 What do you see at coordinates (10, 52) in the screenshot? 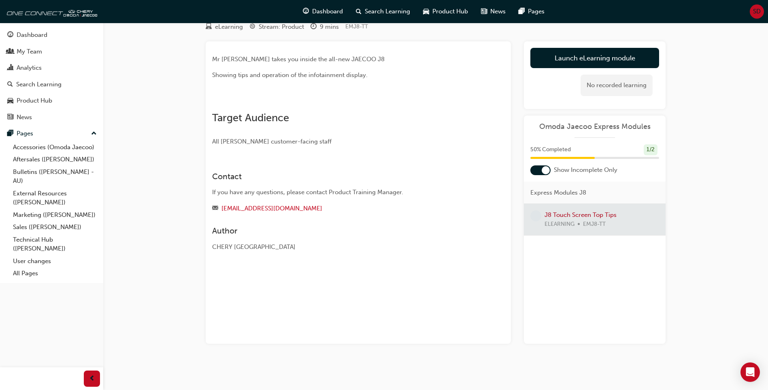
I see `span: people-icon` at bounding box center [10, 52].